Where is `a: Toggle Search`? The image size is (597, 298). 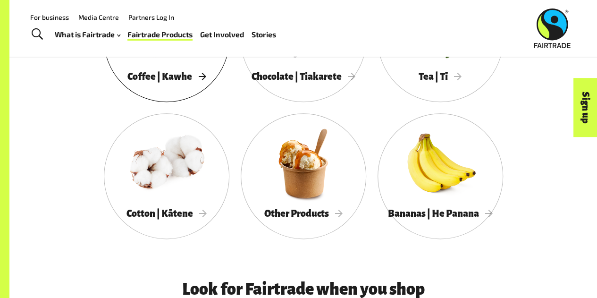
a: Toggle Search is located at coordinates (37, 34).